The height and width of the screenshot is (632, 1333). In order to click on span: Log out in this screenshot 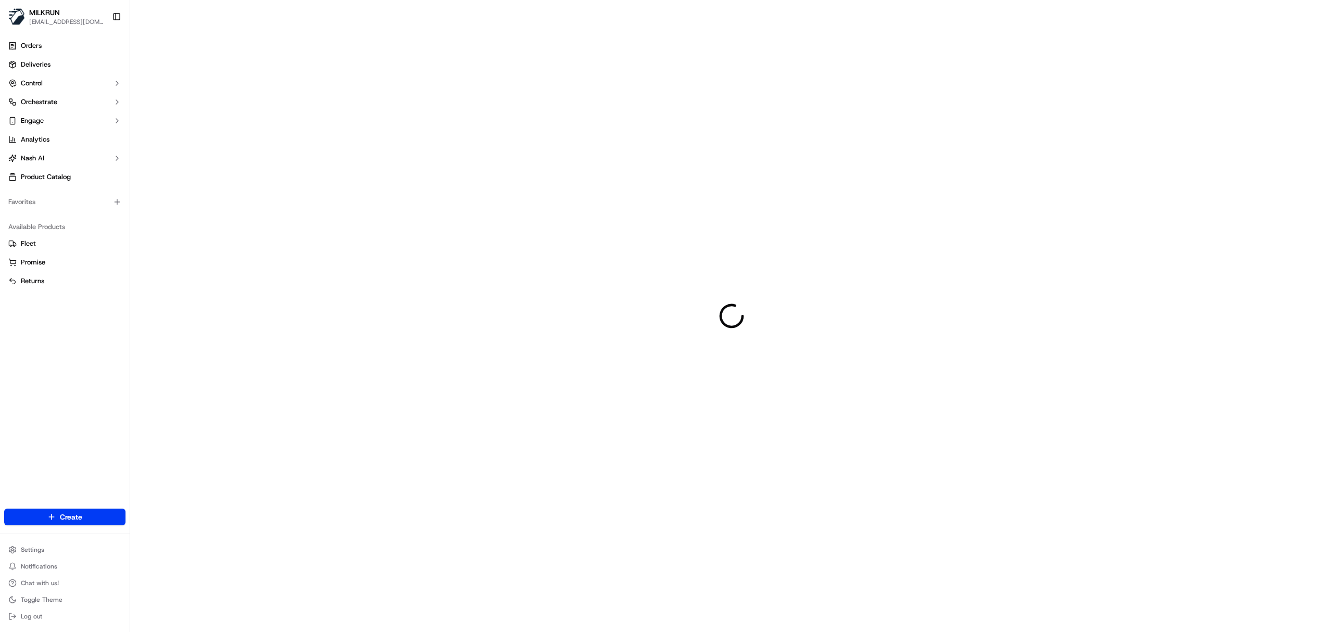, I will do `click(31, 617)`.